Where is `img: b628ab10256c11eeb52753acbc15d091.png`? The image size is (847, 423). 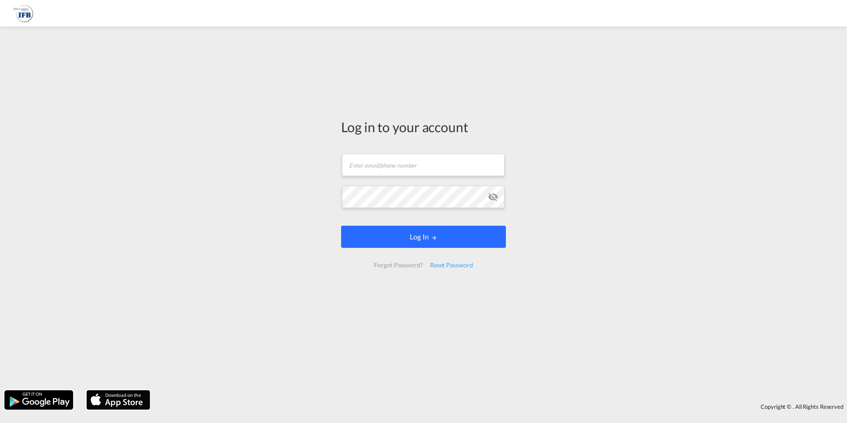
img: b628ab10256c11eeb52753acbc15d091.png is located at coordinates (23, 13).